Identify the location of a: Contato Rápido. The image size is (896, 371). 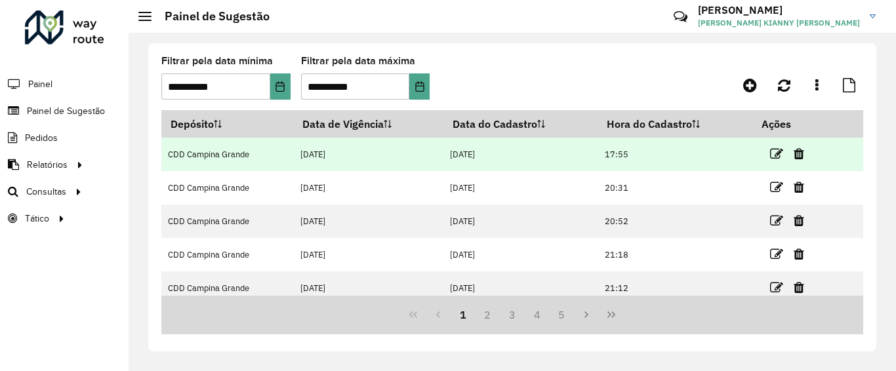
(680, 16).